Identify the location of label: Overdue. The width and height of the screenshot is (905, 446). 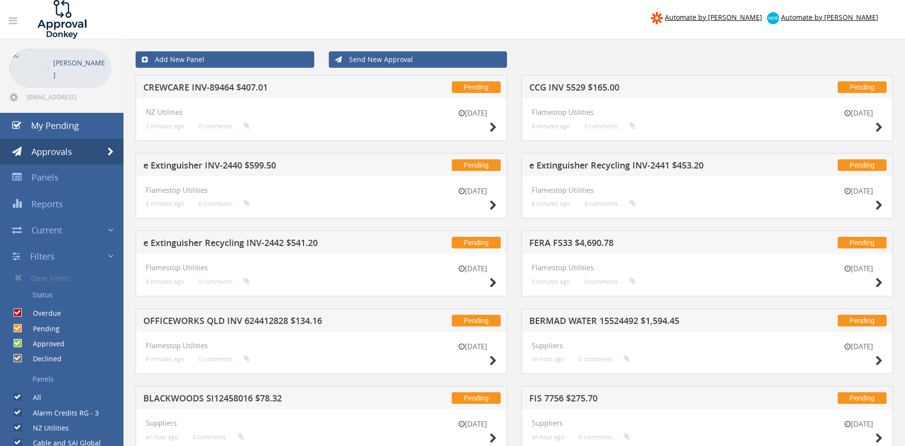
(42, 313).